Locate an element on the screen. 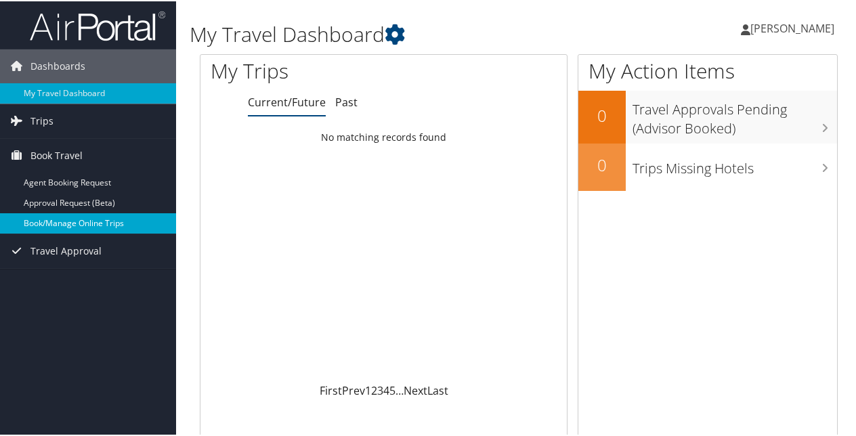 The image size is (856, 436). span: Book Travel is located at coordinates (56, 154).